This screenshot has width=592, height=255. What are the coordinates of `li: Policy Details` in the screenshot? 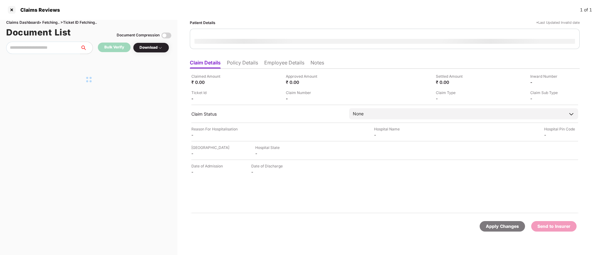 It's located at (242, 64).